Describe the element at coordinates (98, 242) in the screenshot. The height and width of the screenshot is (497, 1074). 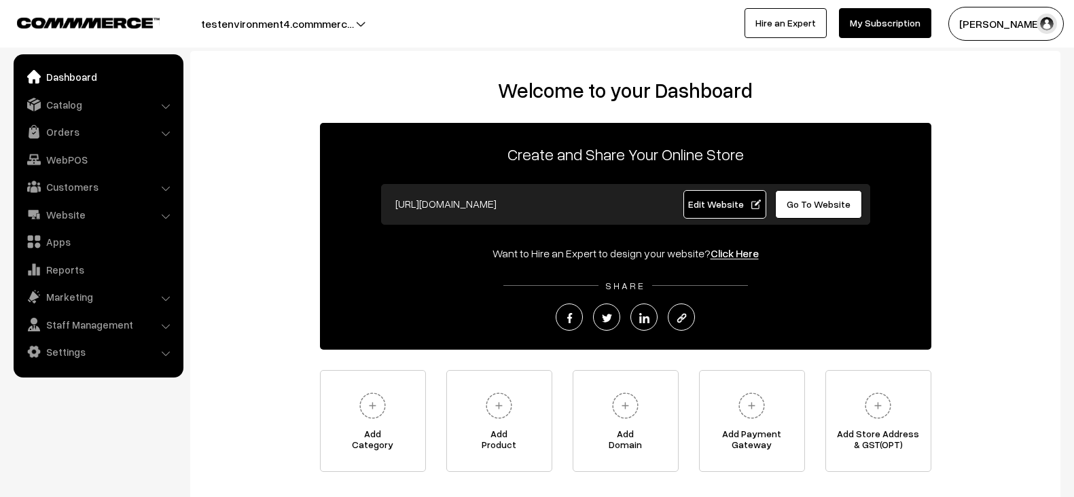
I see `a: Apps` at that location.